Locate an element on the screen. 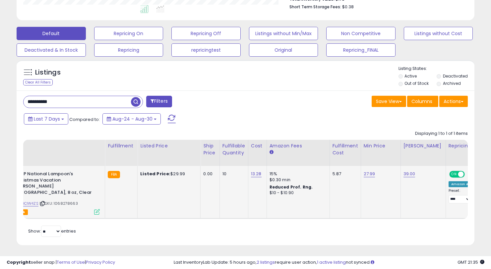 Image resolution: width=491 pixels, height=269 pixels. button: Columns is located at coordinates (423, 102).